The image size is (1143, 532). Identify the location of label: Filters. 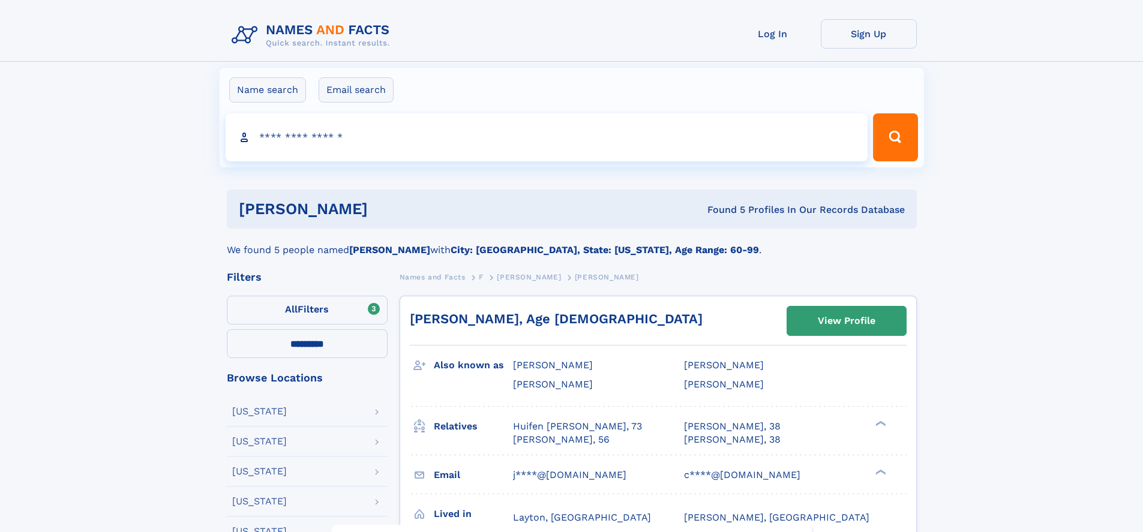
(307, 310).